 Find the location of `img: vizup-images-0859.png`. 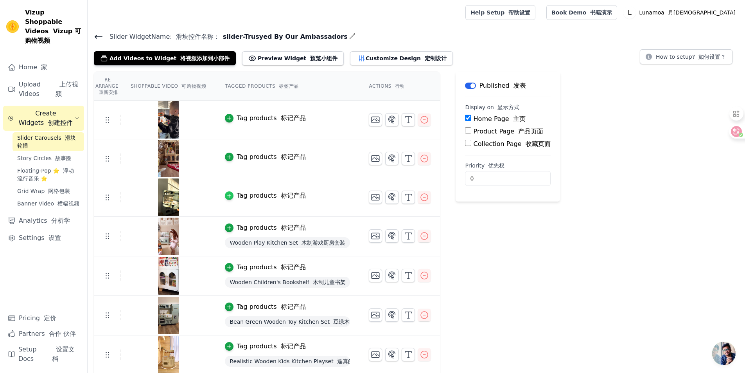

img: vizup-images-0859.png is located at coordinates (169, 276).